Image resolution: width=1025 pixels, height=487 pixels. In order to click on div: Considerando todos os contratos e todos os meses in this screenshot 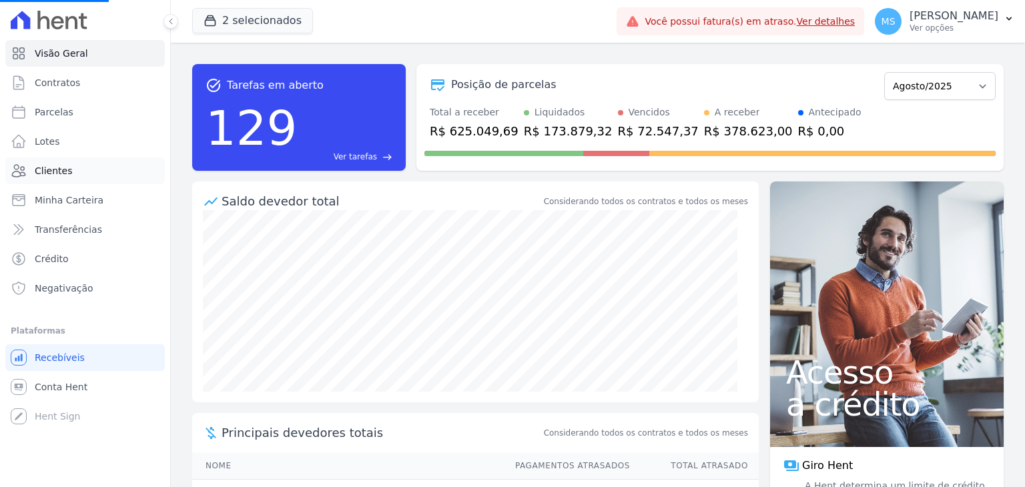, I will do `click(646, 202)`.